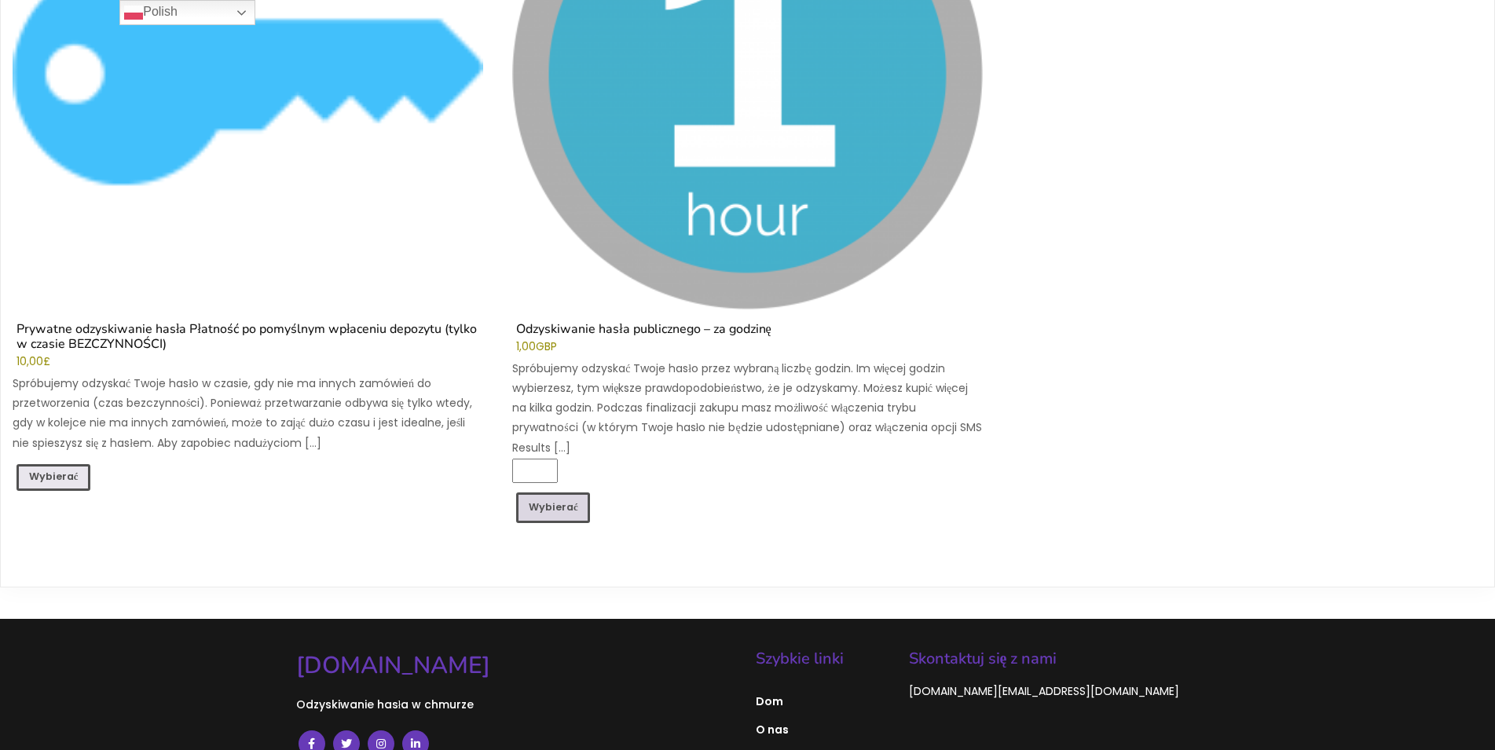  Describe the element at coordinates (526, 346) in the screenshot. I see `font: 1,00` at that location.